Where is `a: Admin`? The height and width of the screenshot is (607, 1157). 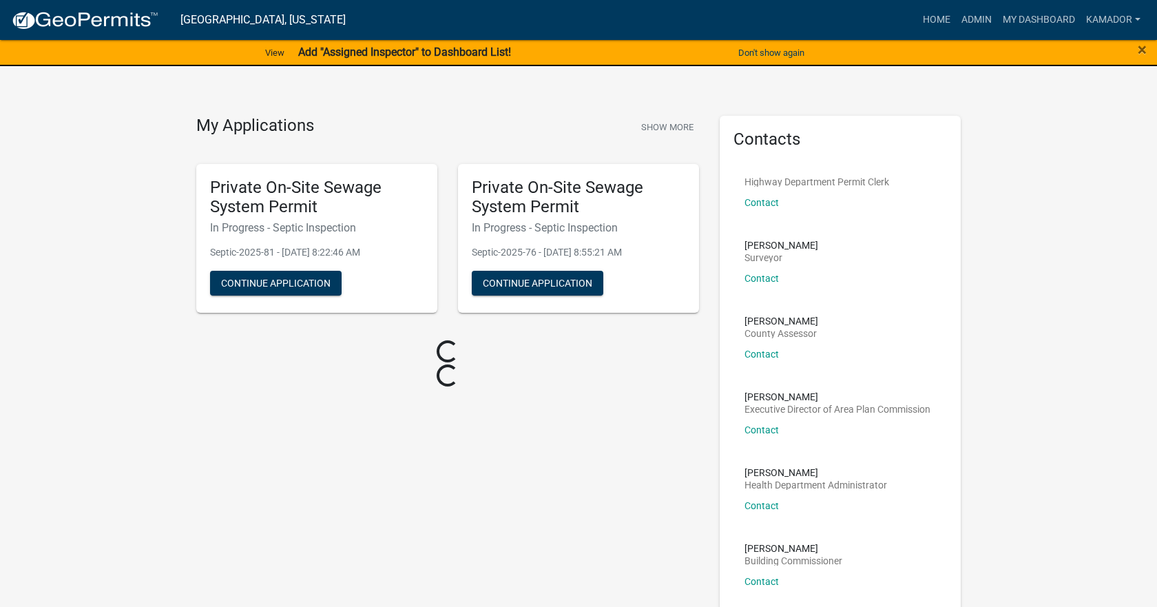
a: Admin is located at coordinates (977, 20).